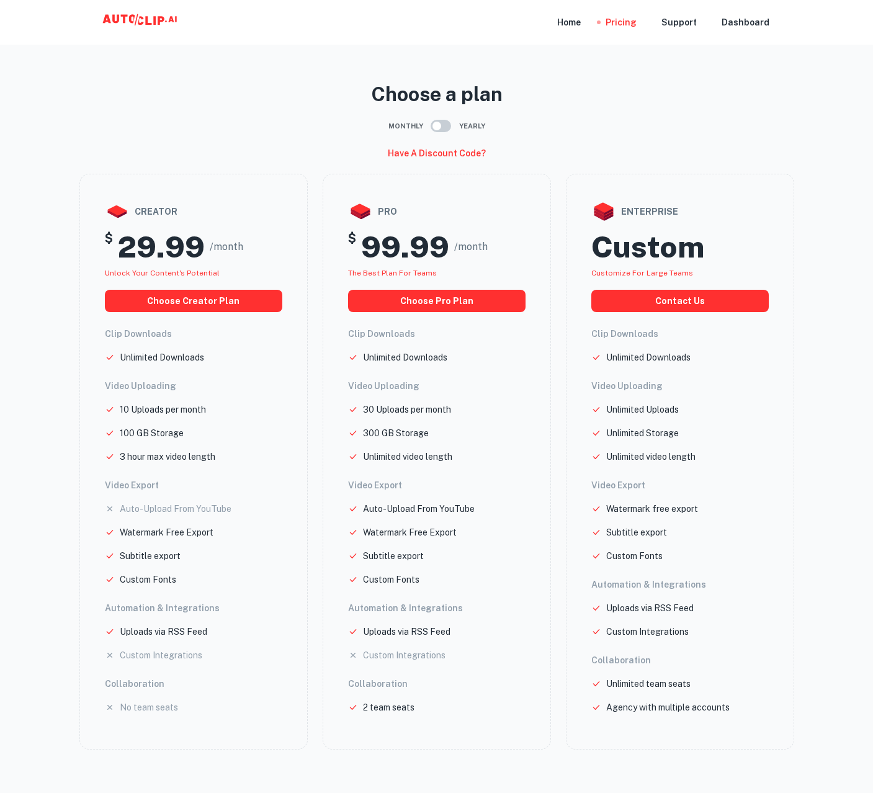 This screenshot has height=793, width=873. Describe the element at coordinates (652, 509) in the screenshot. I see `p: Watermark free export` at that location.